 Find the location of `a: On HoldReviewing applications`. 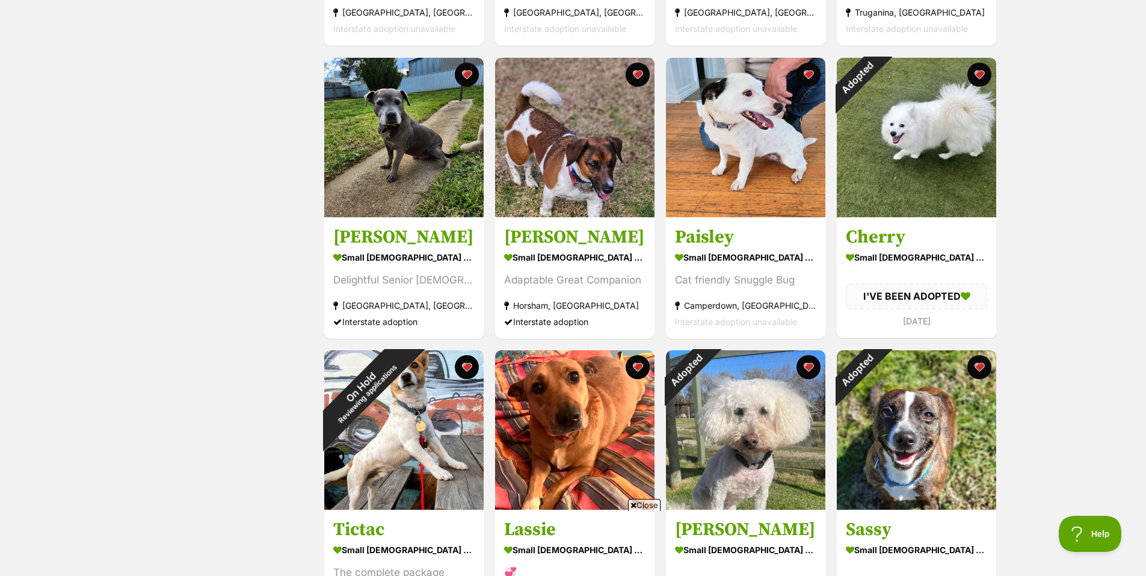

a: On HoldReviewing applications is located at coordinates (404, 506).